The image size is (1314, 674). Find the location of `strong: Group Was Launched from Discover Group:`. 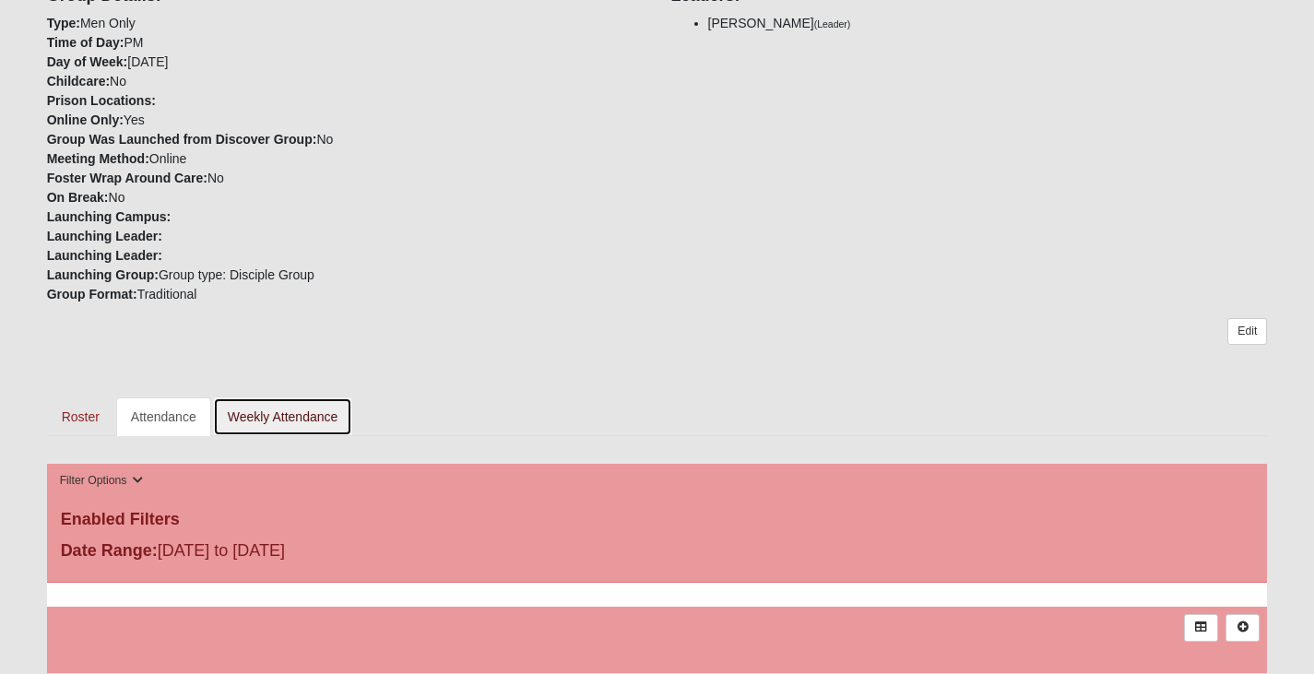

strong: Group Was Launched from Discover Group: is located at coordinates (182, 139).